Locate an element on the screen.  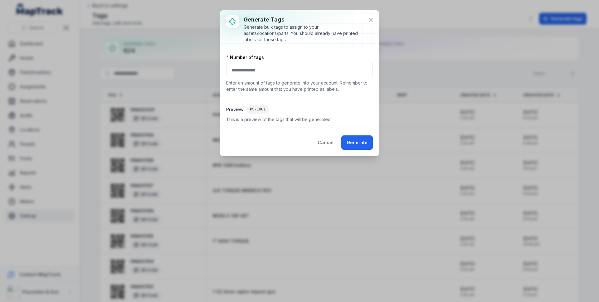
button: Generate is located at coordinates (357, 143).